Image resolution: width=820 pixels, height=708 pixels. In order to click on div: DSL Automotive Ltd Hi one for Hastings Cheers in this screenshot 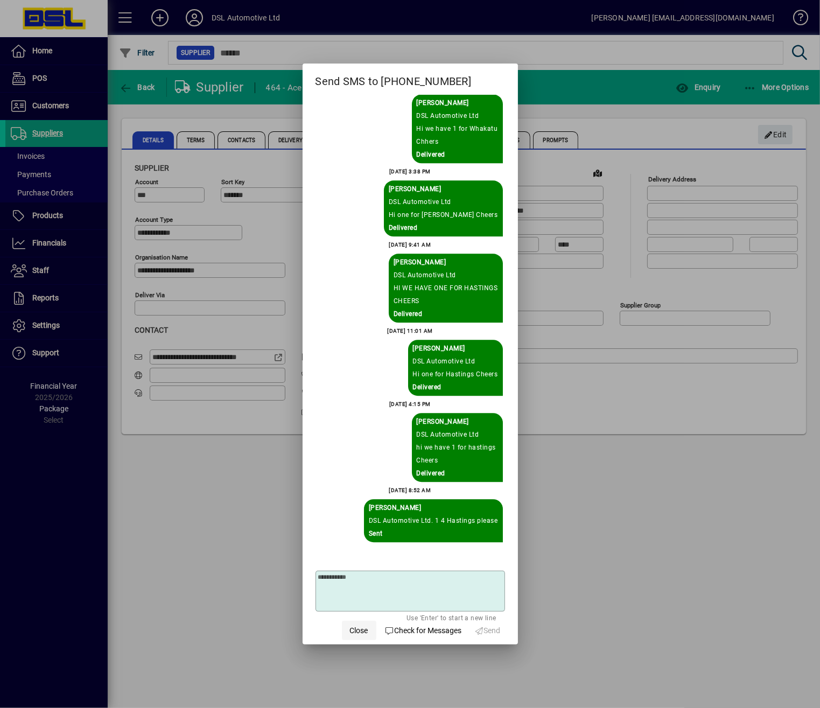, I will do `click(455, 368)`.